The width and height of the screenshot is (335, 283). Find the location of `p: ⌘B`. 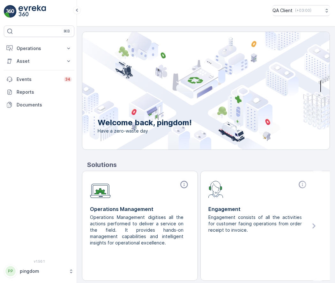

p: ⌘B is located at coordinates (67, 31).